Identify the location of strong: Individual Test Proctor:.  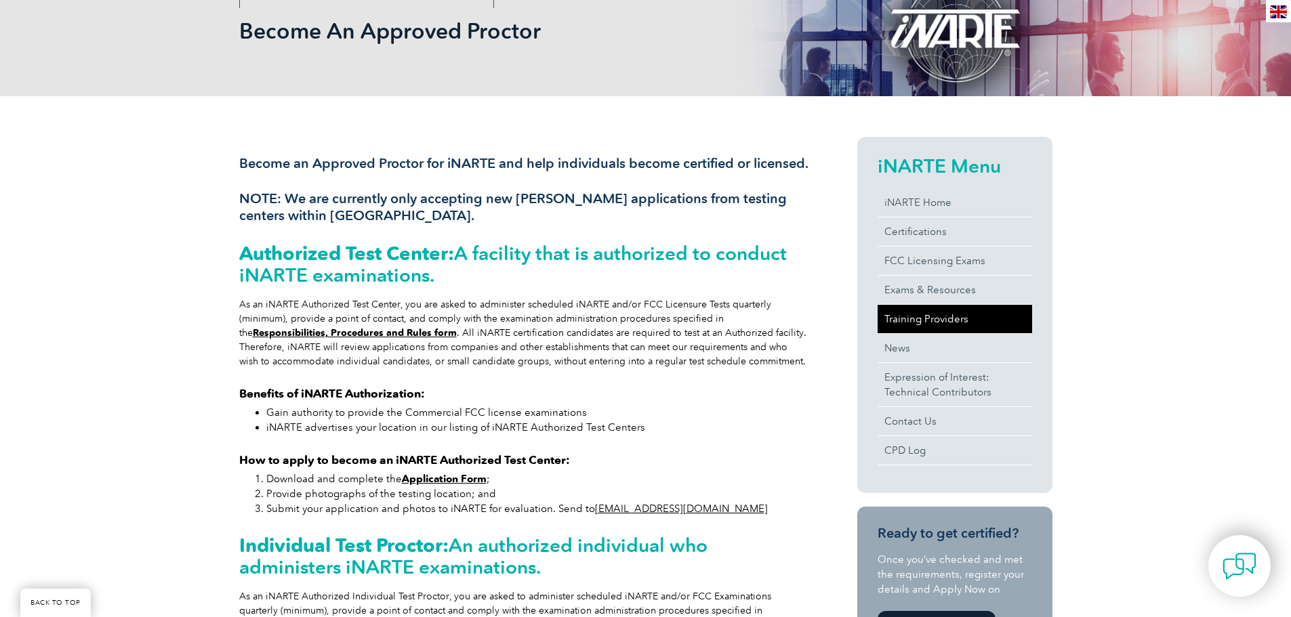
(344, 545).